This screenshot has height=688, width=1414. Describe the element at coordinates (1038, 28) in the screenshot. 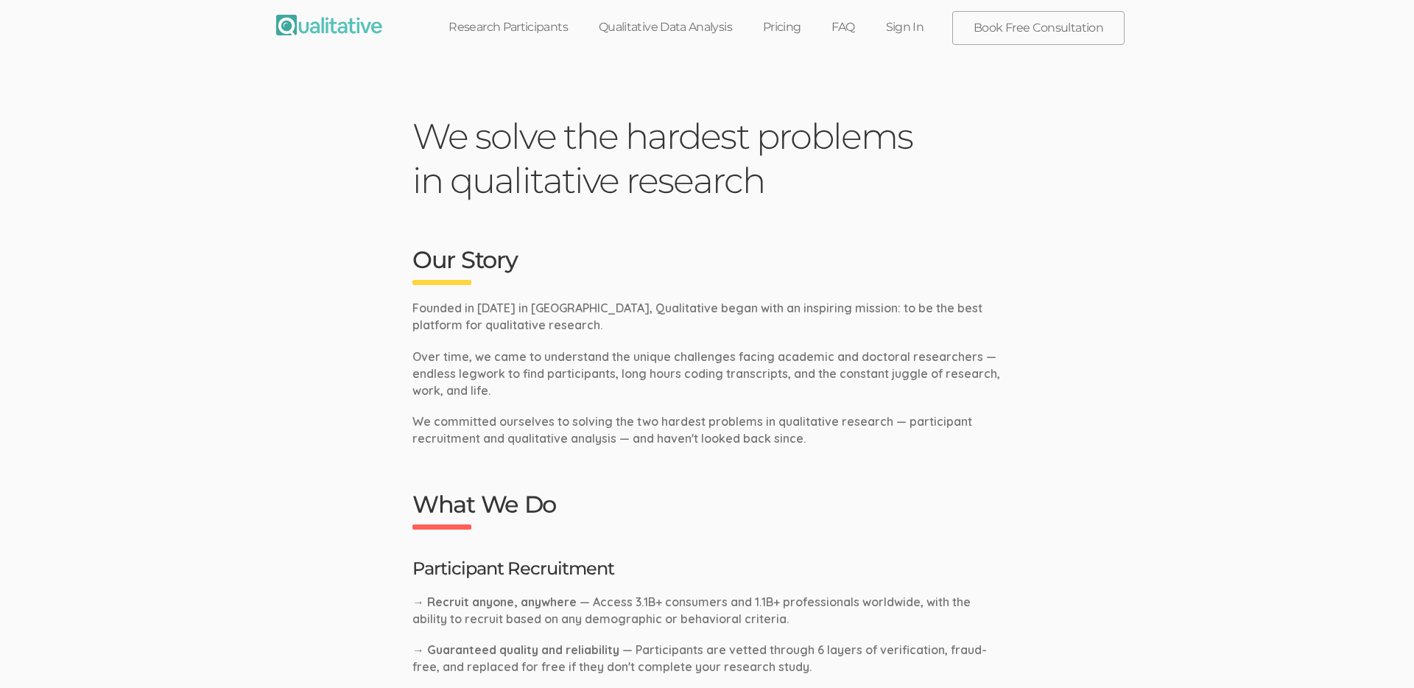

I see `a: Book Free Consultation` at that location.